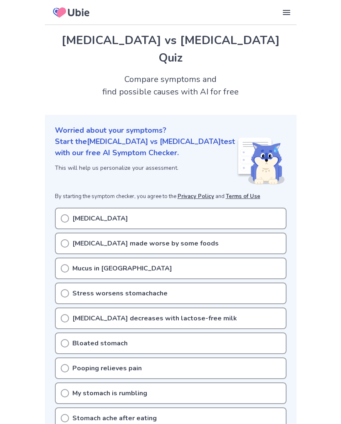  What do you see at coordinates (196, 196) in the screenshot?
I see `a: Privacy Policy` at bounding box center [196, 196].